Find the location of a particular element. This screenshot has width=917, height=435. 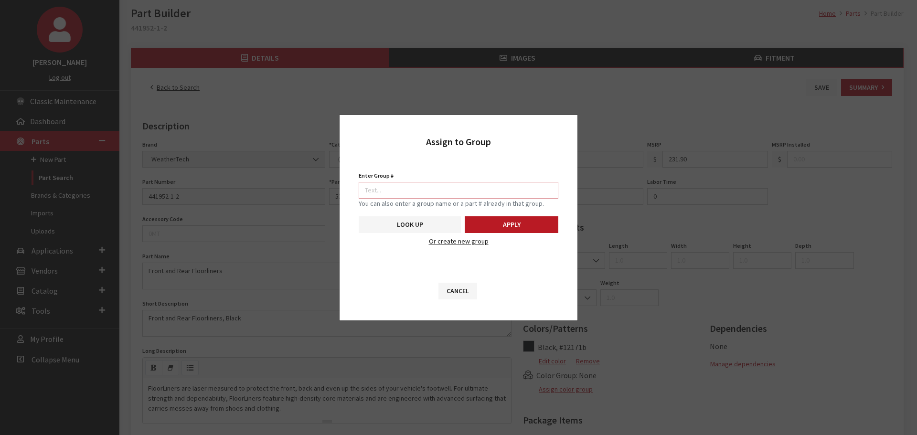

button: Or create new group is located at coordinates (458, 241).